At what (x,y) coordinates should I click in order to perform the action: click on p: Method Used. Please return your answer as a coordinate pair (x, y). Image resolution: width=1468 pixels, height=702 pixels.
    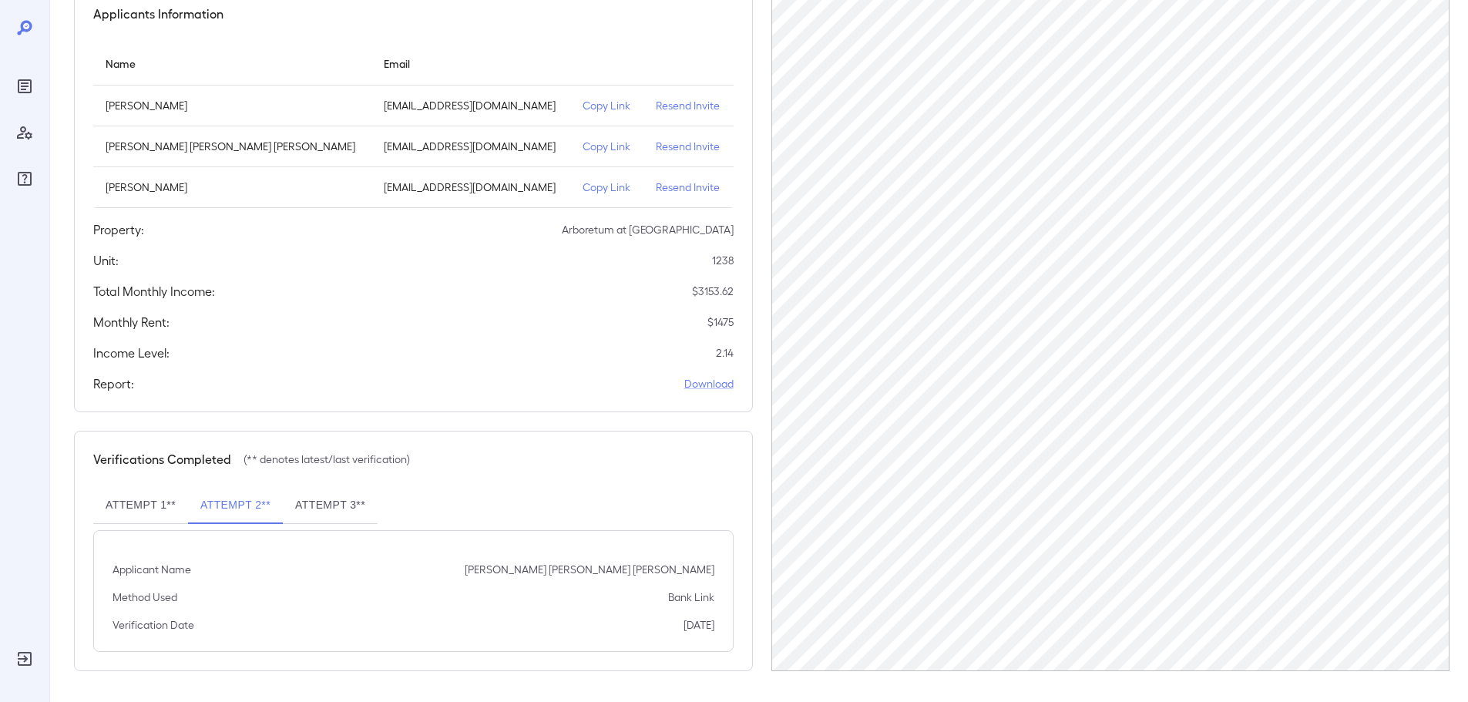
    Looking at the image, I should click on (145, 597).